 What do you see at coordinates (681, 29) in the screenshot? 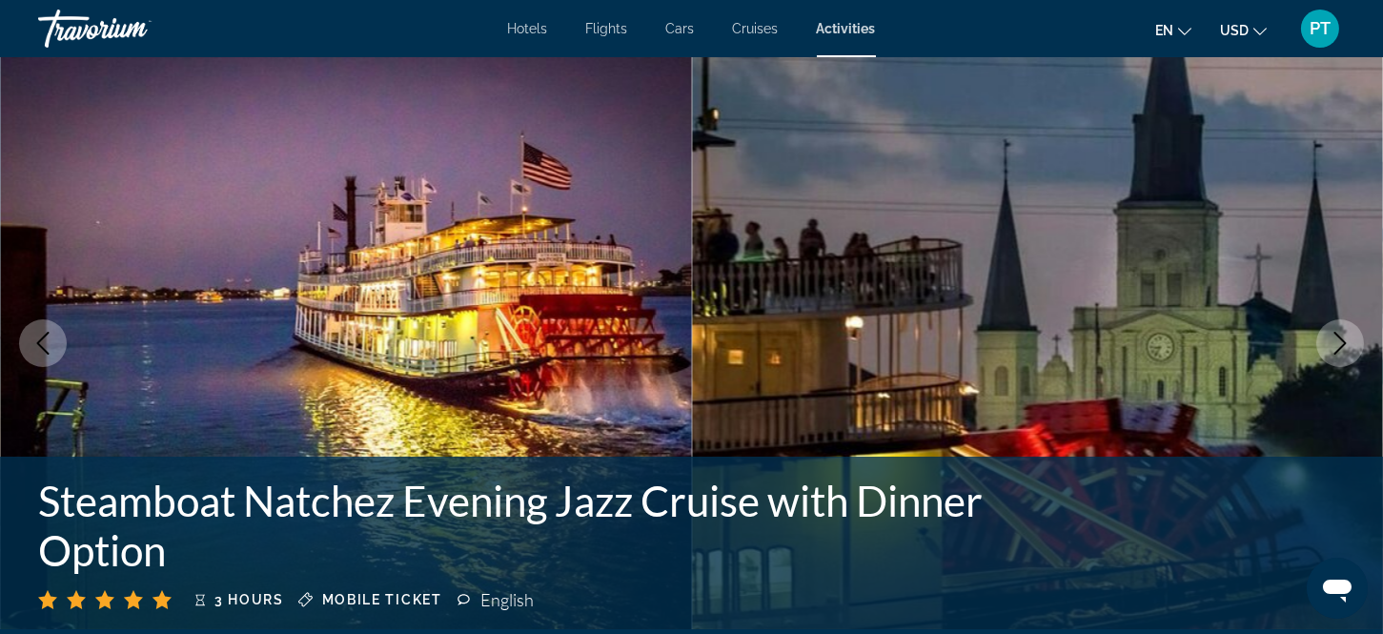
I see `a: Cars` at bounding box center [681, 29].